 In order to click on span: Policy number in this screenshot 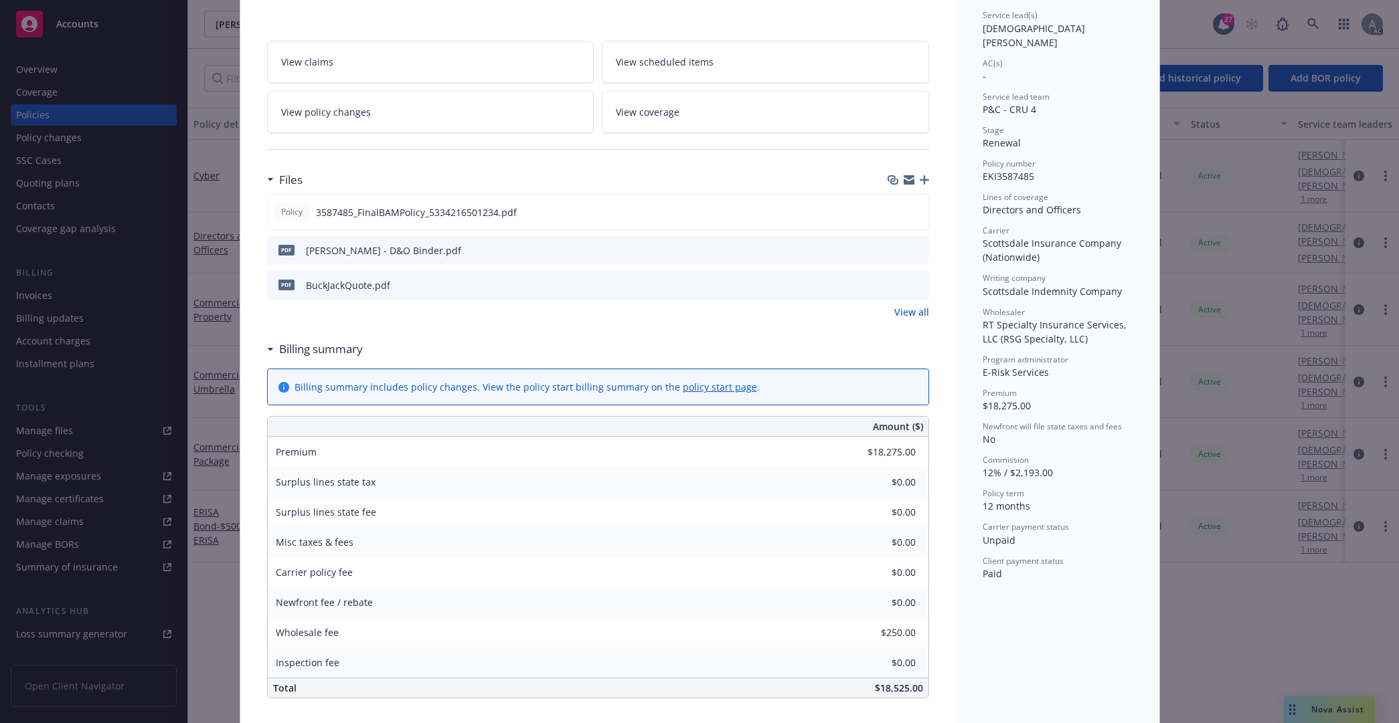, I will do `click(1009, 163)`.